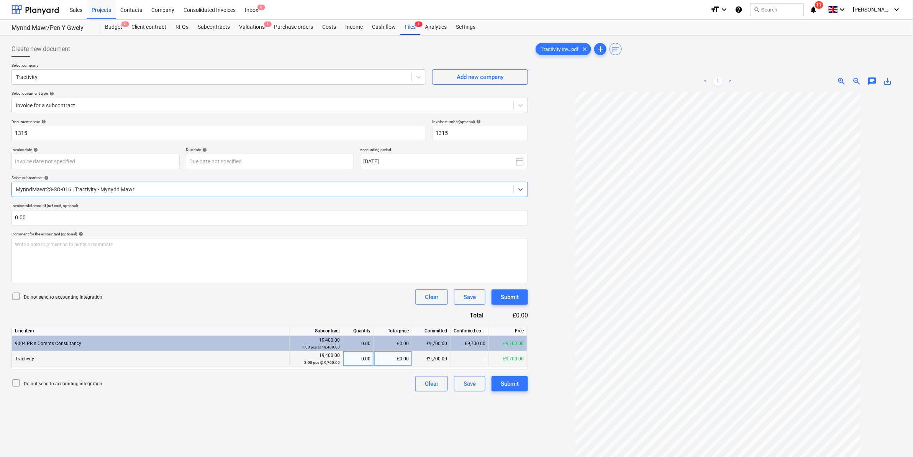  I want to click on div: Select document type, so click(270, 93).